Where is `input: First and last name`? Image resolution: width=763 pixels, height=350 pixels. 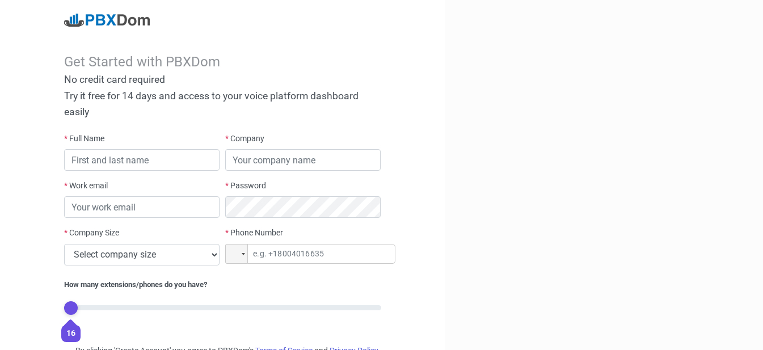 input: First and last name is located at coordinates (142, 160).